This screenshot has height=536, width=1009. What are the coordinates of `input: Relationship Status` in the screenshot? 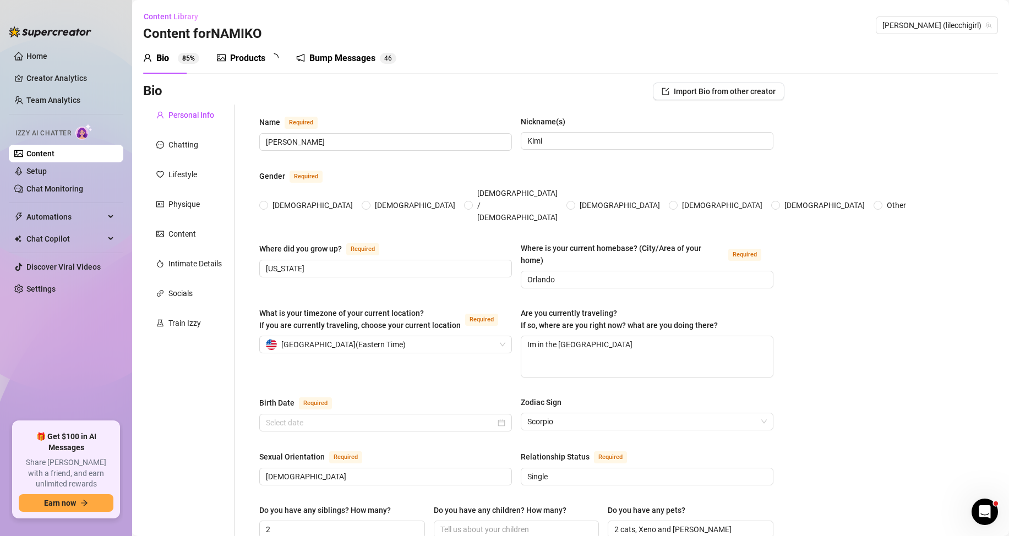 It's located at (646, 477).